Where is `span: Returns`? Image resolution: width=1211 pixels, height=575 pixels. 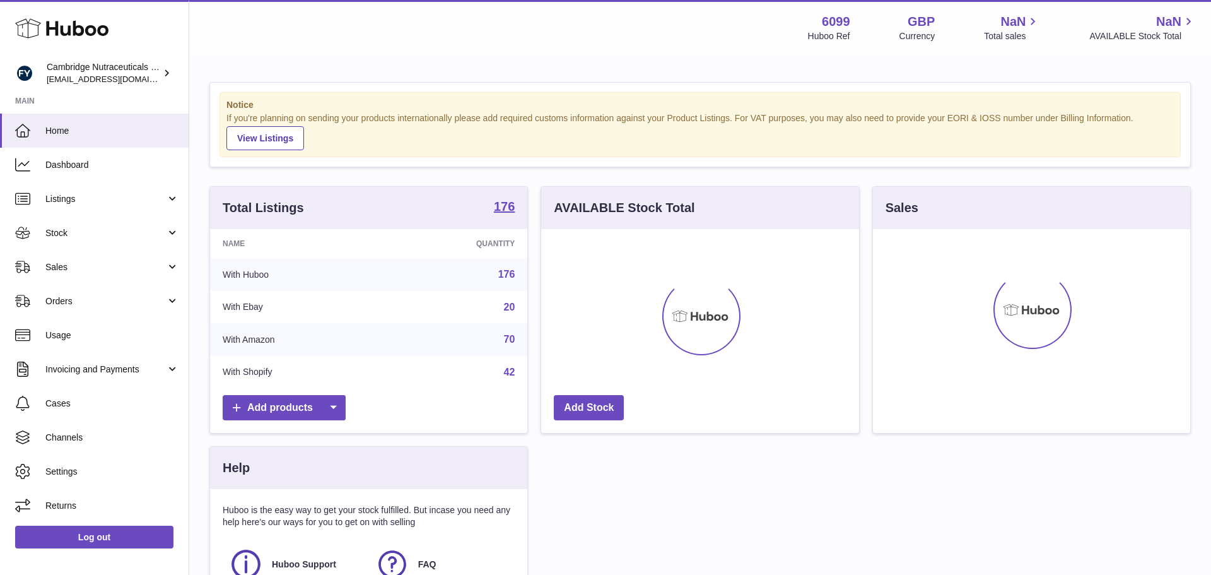
span: Returns is located at coordinates (112, 505).